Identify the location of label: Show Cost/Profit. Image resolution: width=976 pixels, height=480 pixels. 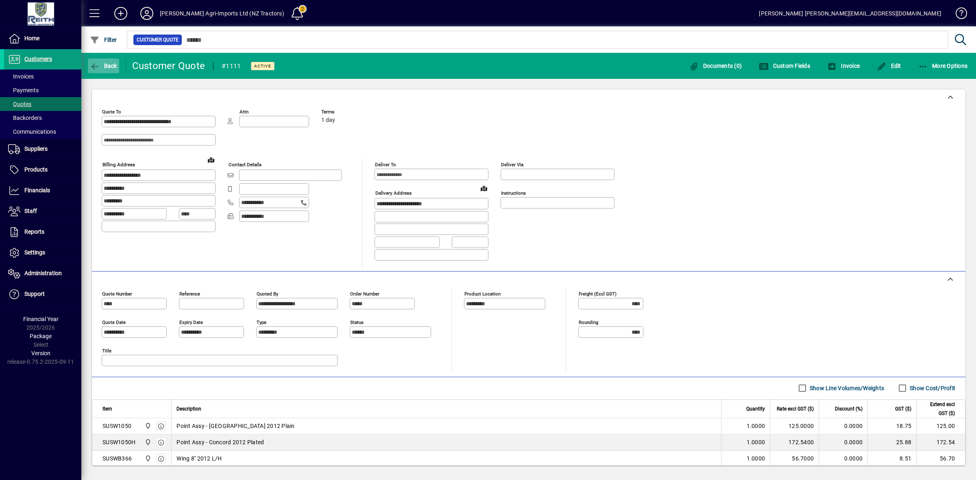
(932, 388).